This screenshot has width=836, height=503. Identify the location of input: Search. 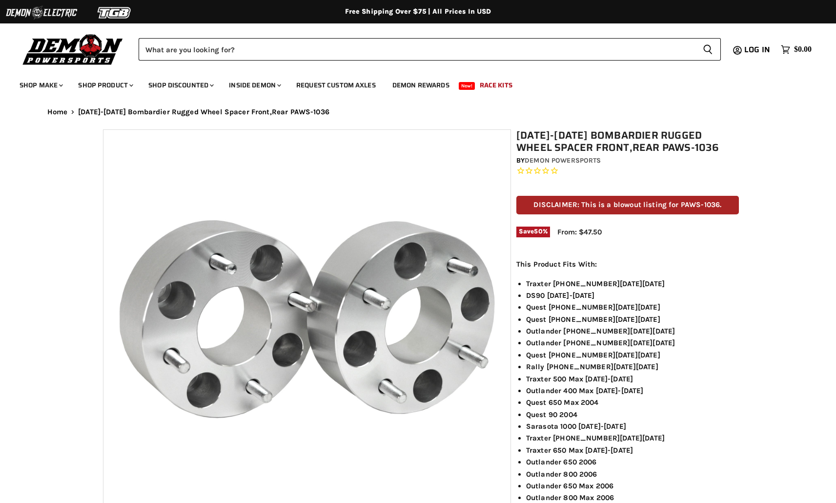
(417, 49).